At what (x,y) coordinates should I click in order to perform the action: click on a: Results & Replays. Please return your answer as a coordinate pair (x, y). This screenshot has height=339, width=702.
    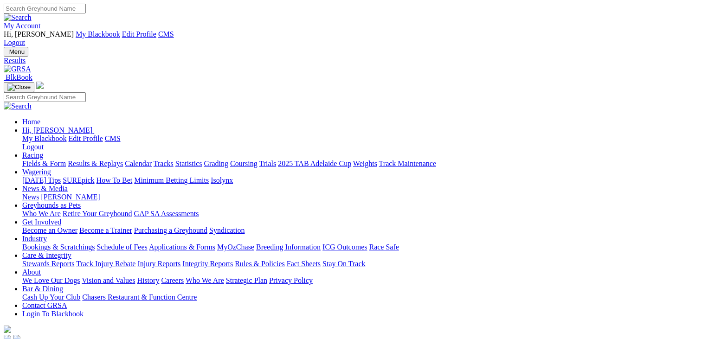
    Looking at the image, I should click on (95, 163).